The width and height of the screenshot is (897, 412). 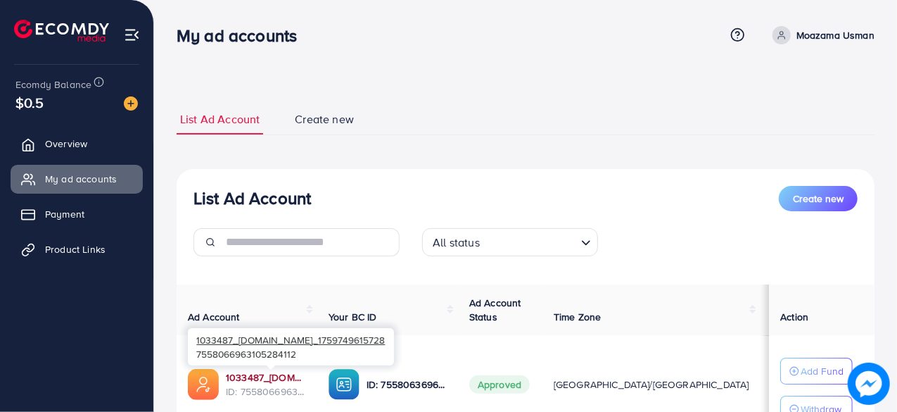 I want to click on img: ic-ba-acc.ded83a64.svg, so click(x=344, y=384).